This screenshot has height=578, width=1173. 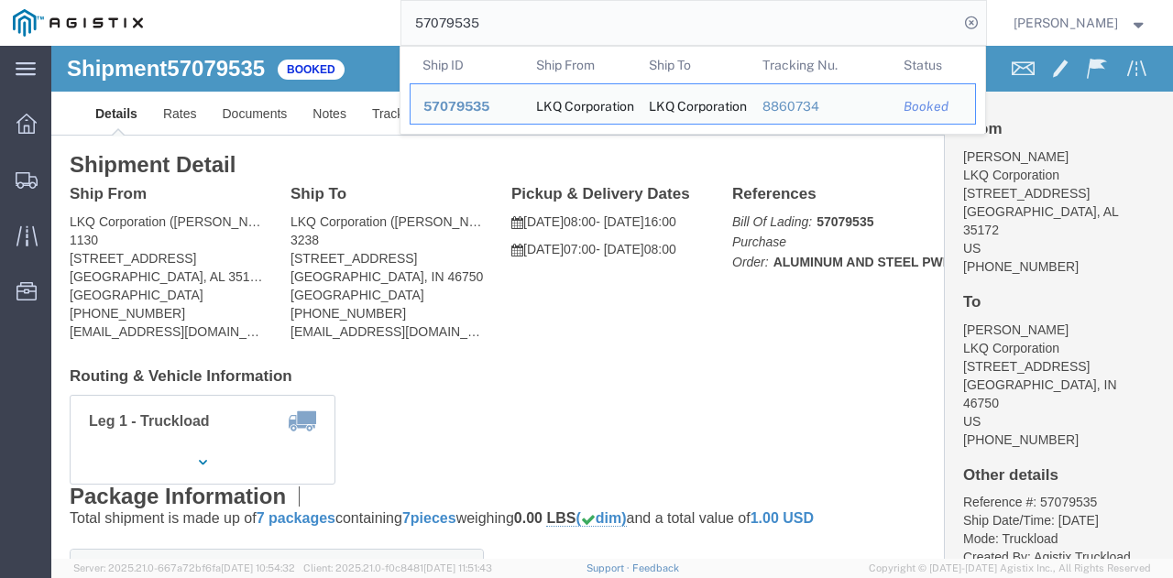 I want to click on img: logo, so click(x=78, y=23).